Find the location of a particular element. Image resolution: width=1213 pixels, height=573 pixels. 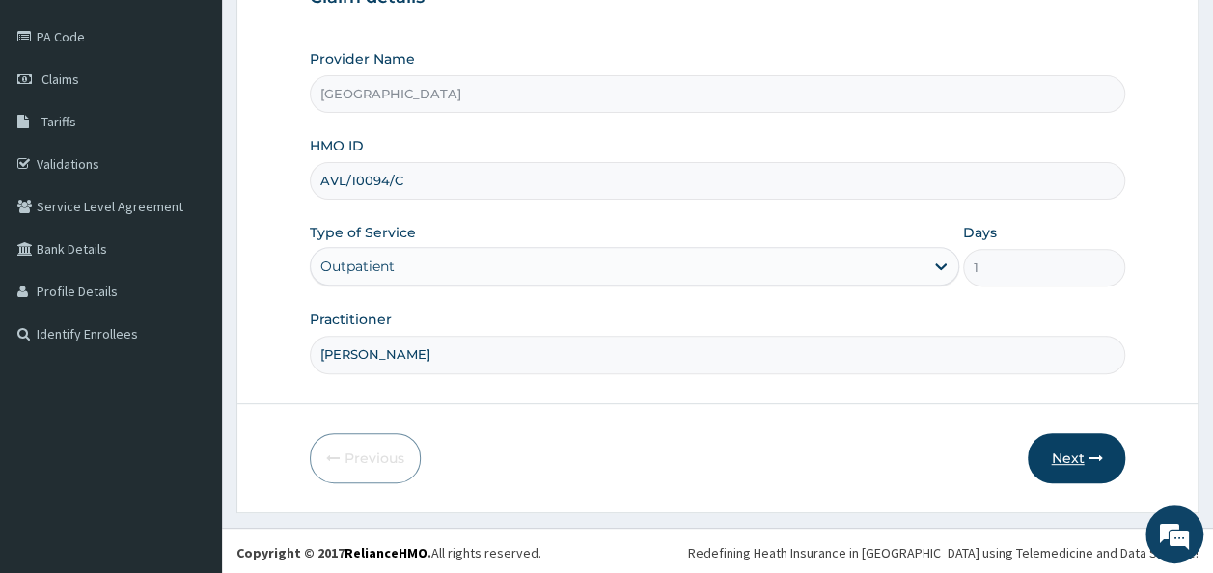

span: We're online! is located at coordinates (189, 264).